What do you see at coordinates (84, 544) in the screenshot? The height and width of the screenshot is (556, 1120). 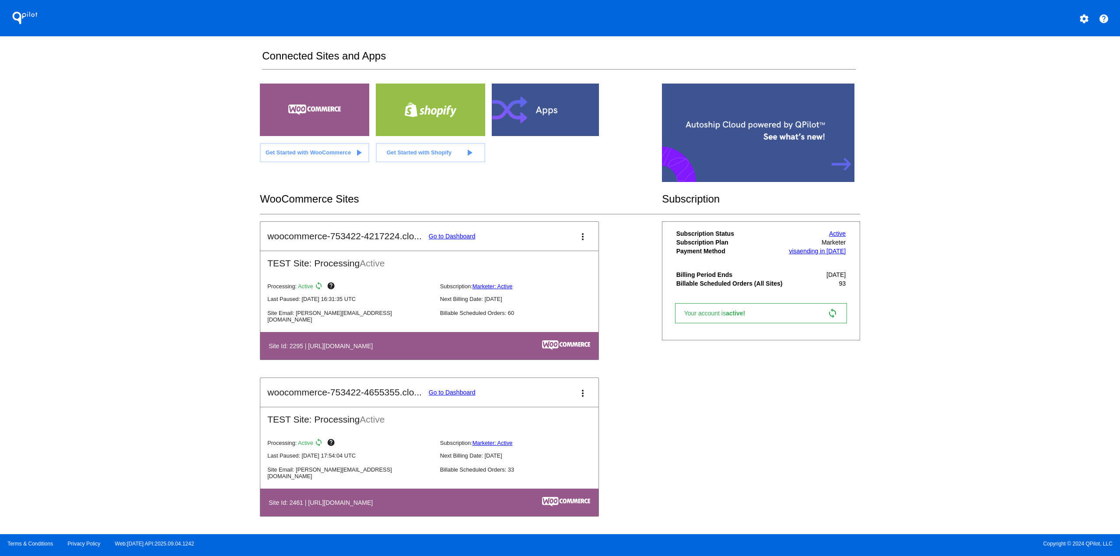 I see `a: Privacy Policy` at bounding box center [84, 544].